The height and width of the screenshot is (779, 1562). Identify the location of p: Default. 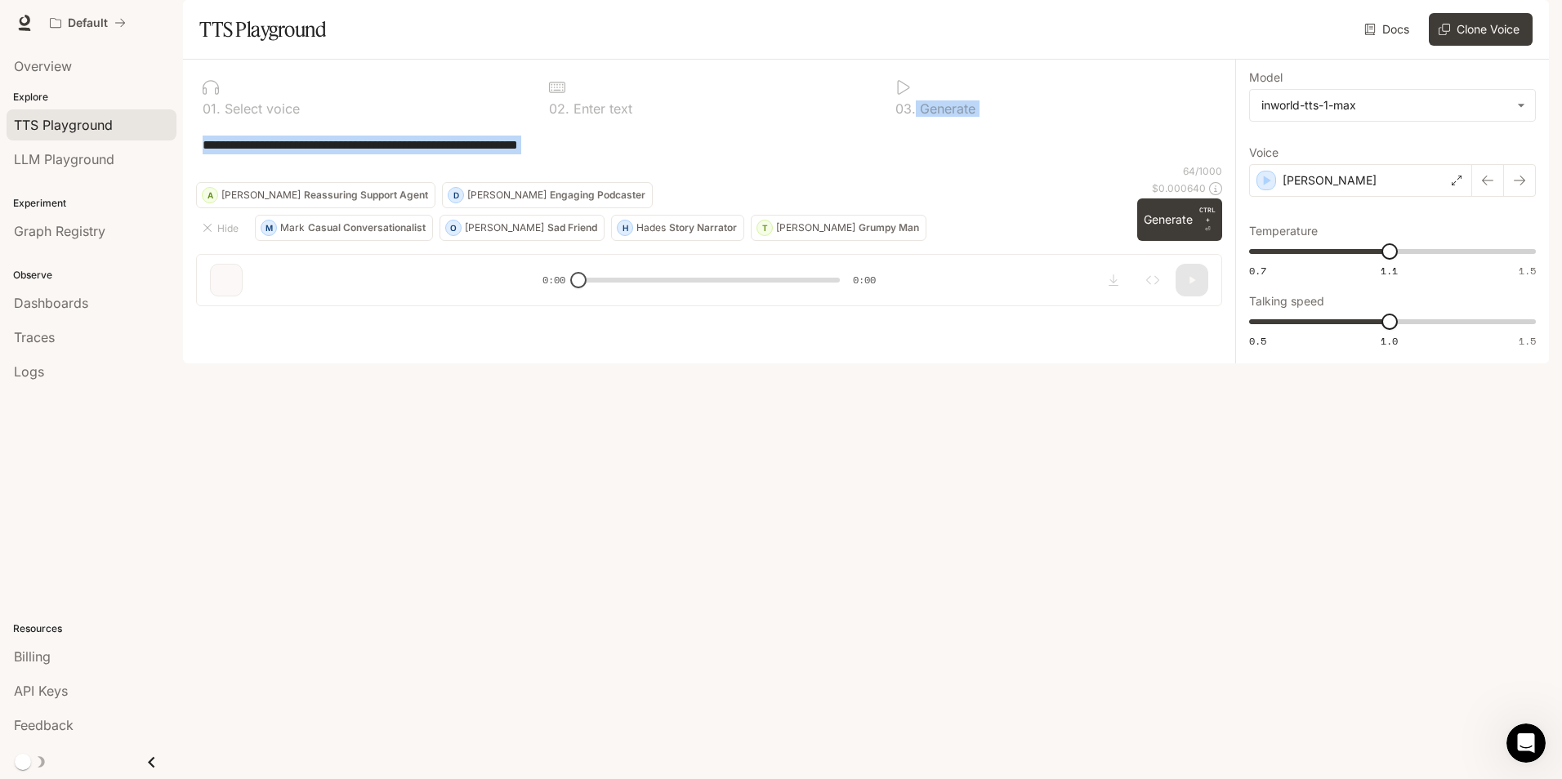
(87, 23).